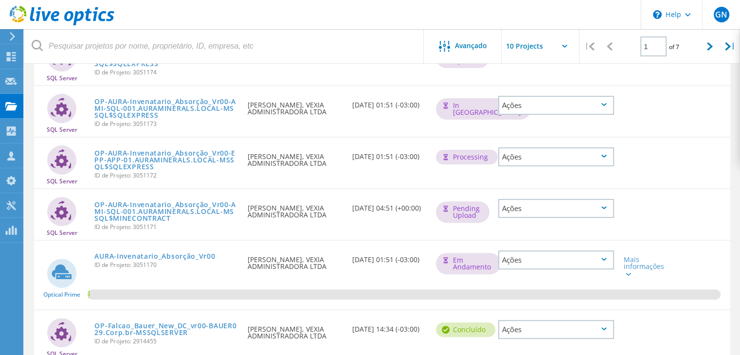  What do you see at coordinates (674, 47) in the screenshot?
I see `span: of 7` at bounding box center [674, 47].